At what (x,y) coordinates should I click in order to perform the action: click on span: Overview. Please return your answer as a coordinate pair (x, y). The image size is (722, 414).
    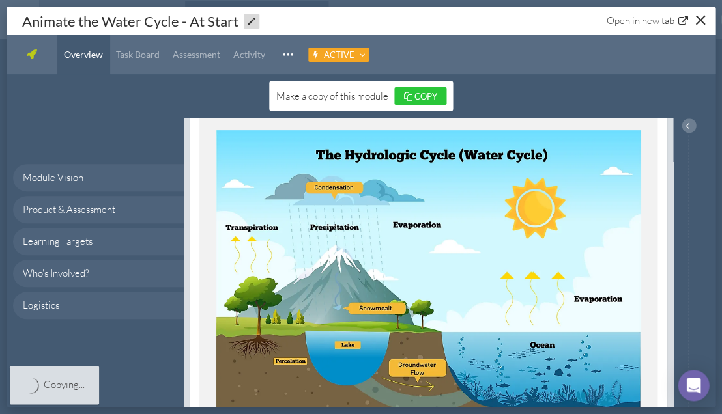
    Looking at the image, I should click on (83, 54).